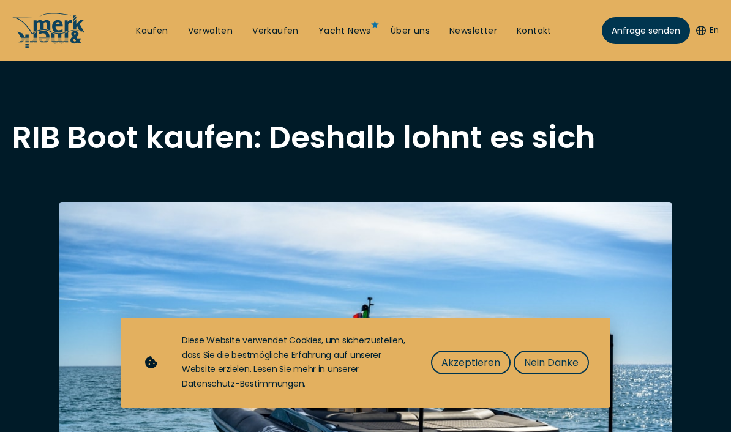  I want to click on a: Anfrage senden, so click(646, 31).